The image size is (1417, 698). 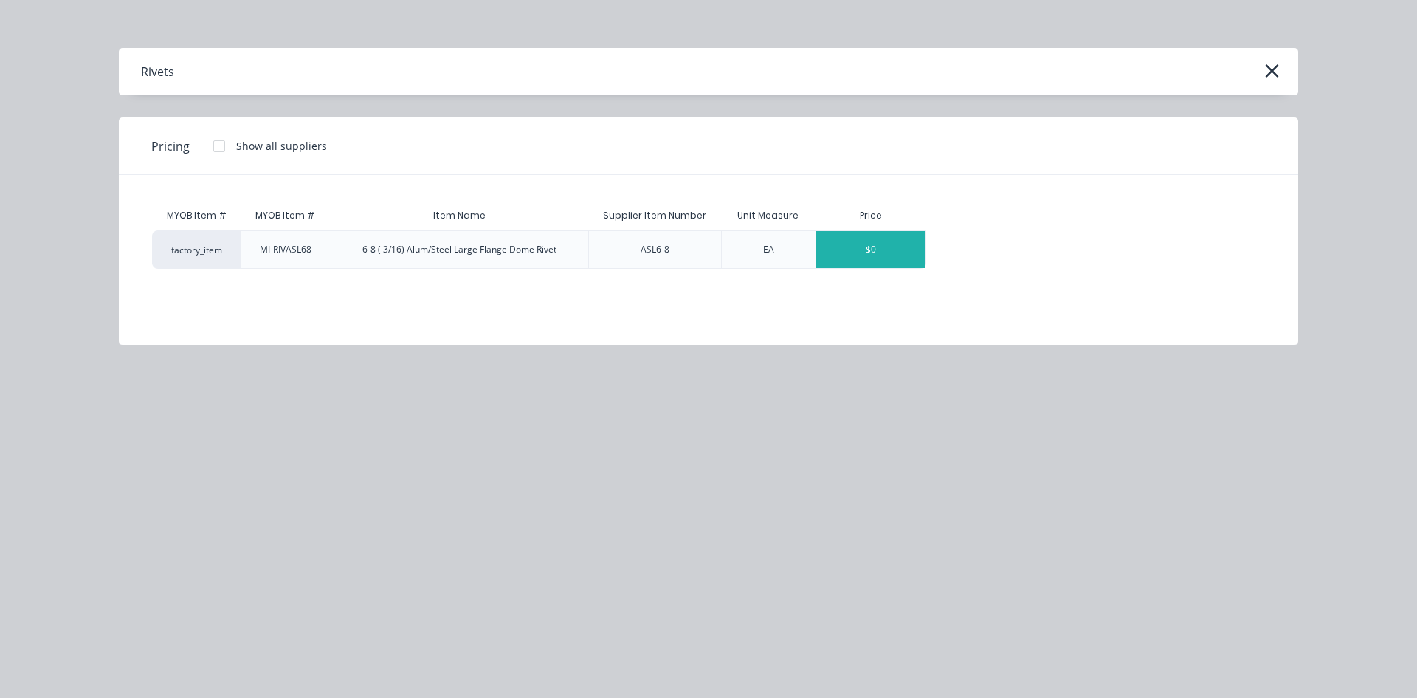 I want to click on div: $0, so click(x=871, y=250).